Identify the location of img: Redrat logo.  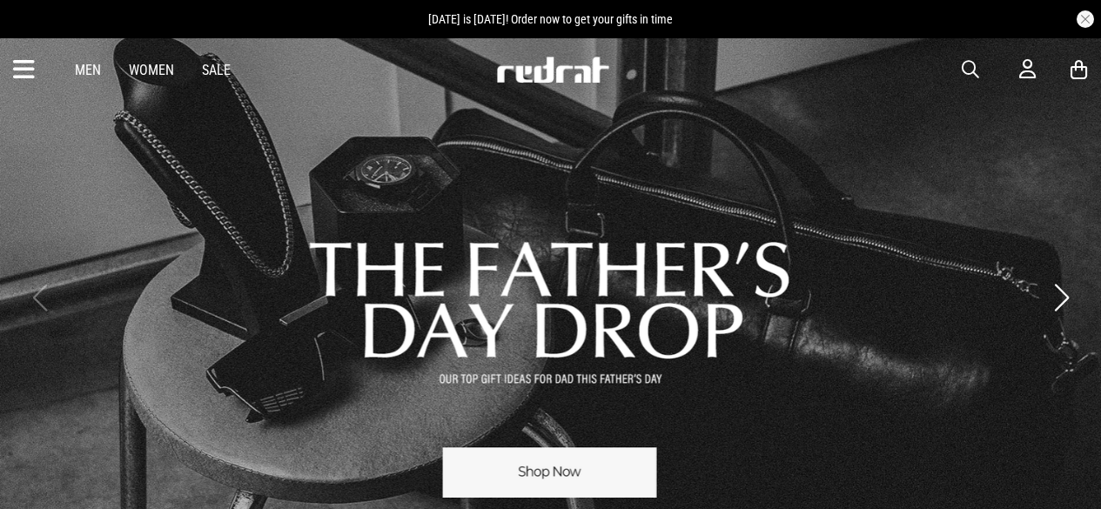
(553, 70).